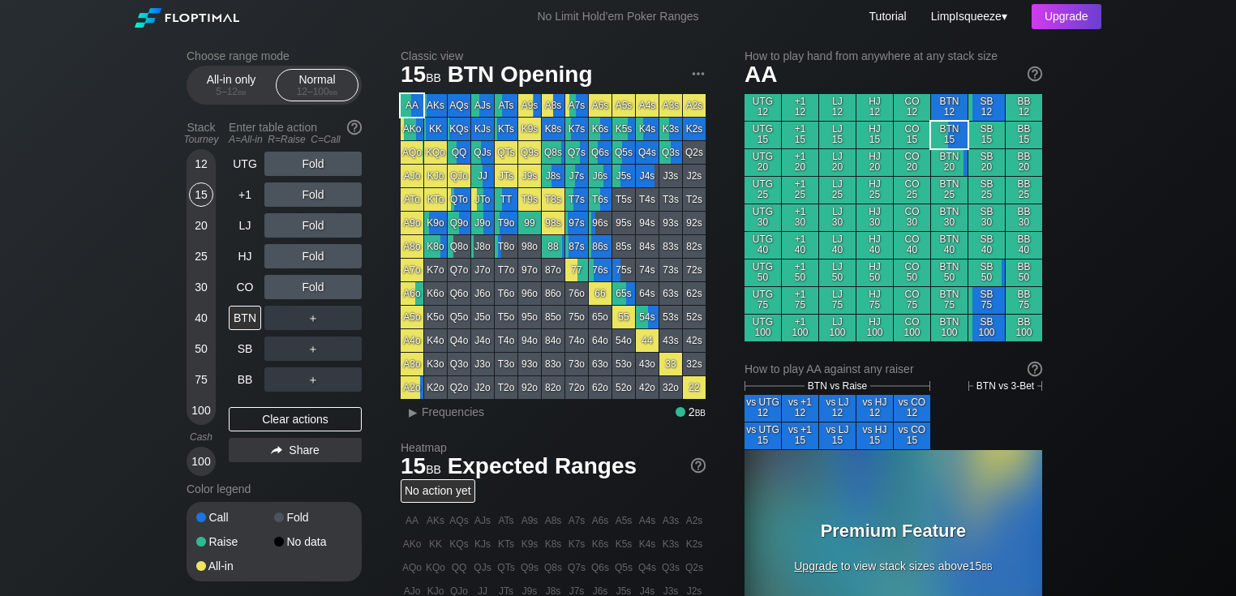 The height and width of the screenshot is (596, 1236). Describe the element at coordinates (695, 294) in the screenshot. I see `div: 62s` at that location.